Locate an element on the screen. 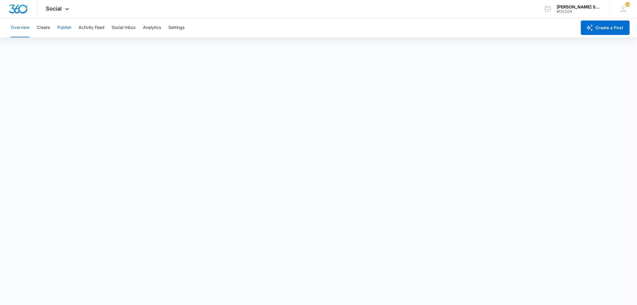  button: Analytics is located at coordinates (152, 28).